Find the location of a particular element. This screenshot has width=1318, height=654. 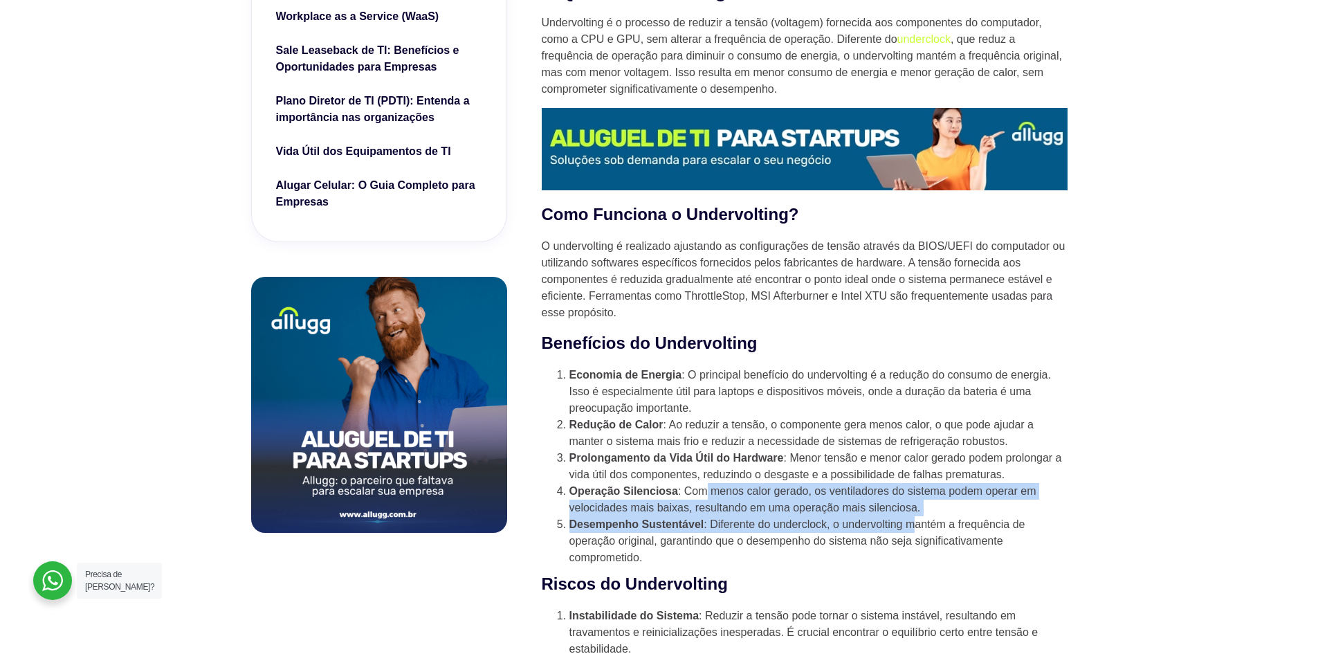

span: Alugar Celular: O Guia Completo para Empresas is located at coordinates (379, 195).